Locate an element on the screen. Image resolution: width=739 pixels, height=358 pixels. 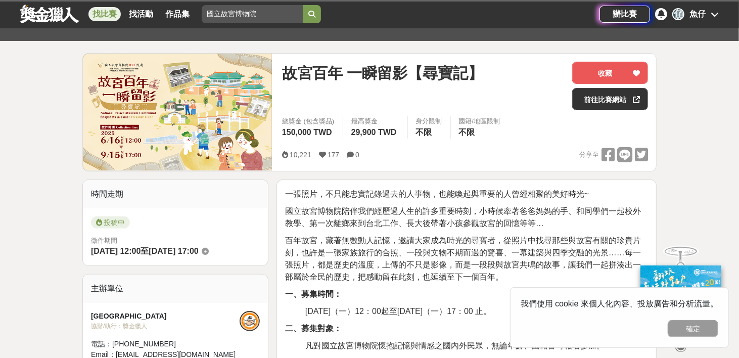
span: 150,000 TWD is located at coordinates (307, 132).